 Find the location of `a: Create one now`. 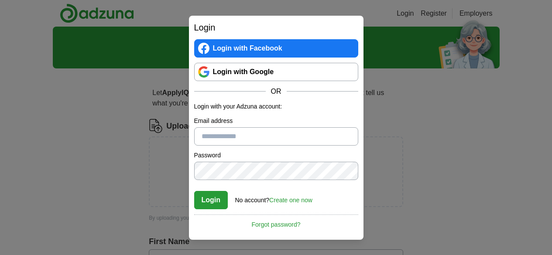

a: Create one now is located at coordinates (291, 200).